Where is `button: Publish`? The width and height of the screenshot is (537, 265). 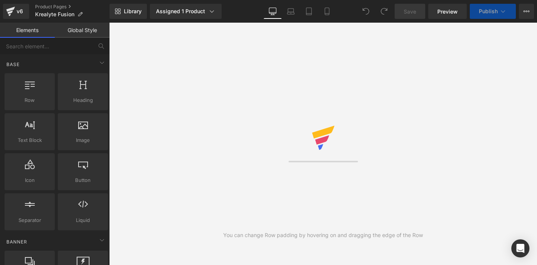
button: Publish is located at coordinates (493, 11).